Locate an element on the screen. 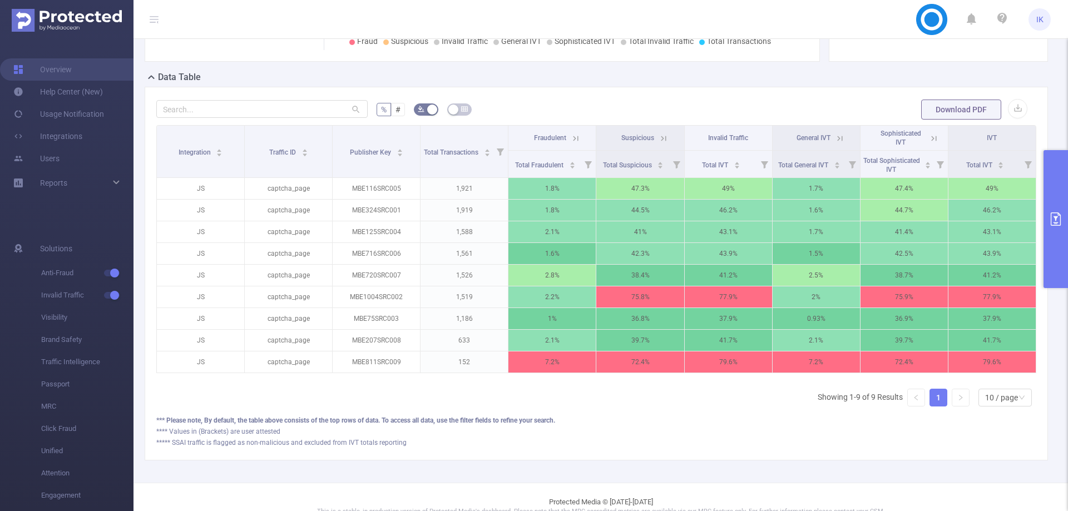 This screenshot has height=511, width=1068. p: 38.7% is located at coordinates (904, 275).